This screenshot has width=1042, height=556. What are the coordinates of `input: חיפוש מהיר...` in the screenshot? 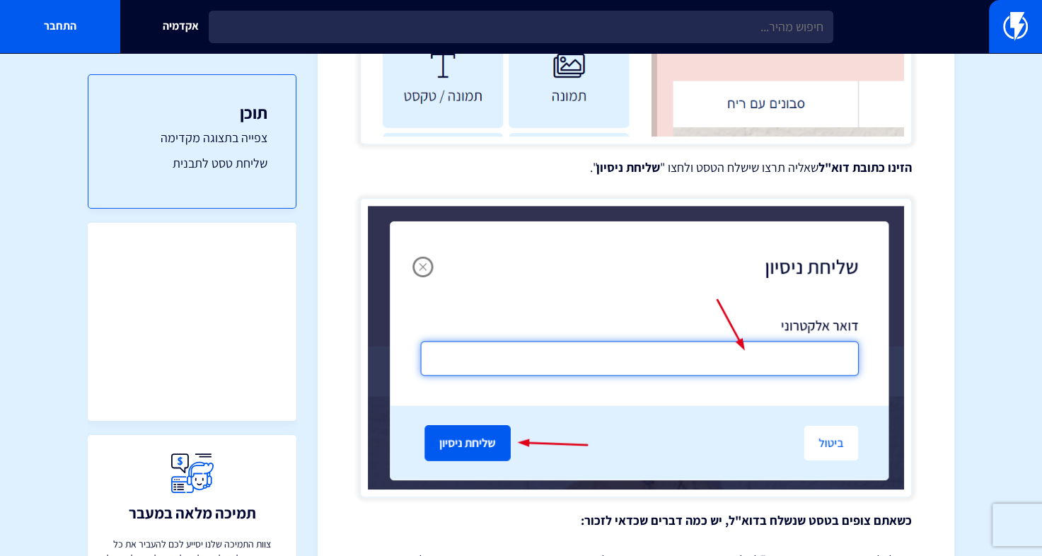 It's located at (521, 27).